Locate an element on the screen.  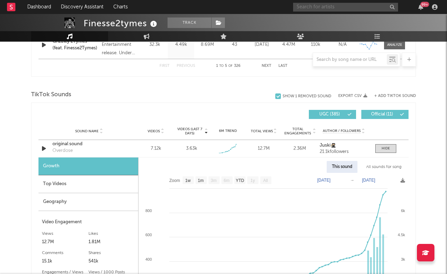
div: 1.81M is located at coordinates (112, 242).